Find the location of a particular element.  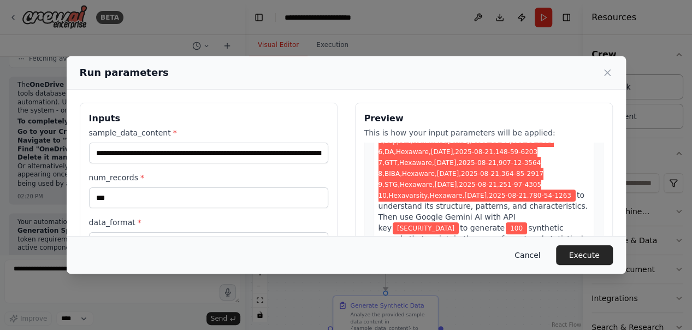

h2: Run parameters is located at coordinates (124, 73).